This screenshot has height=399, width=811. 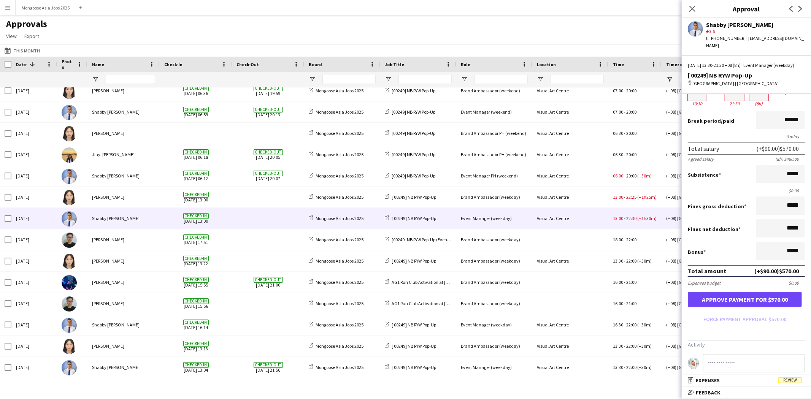 What do you see at coordinates (790, 380) in the screenshot?
I see `span: Review` at bounding box center [790, 380].